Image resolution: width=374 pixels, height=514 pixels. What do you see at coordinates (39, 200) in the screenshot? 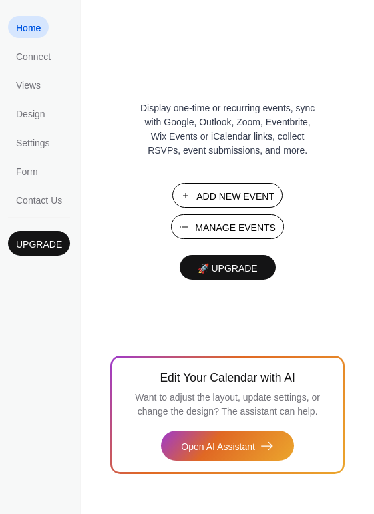
I see `span: Contact Us` at bounding box center [39, 200].